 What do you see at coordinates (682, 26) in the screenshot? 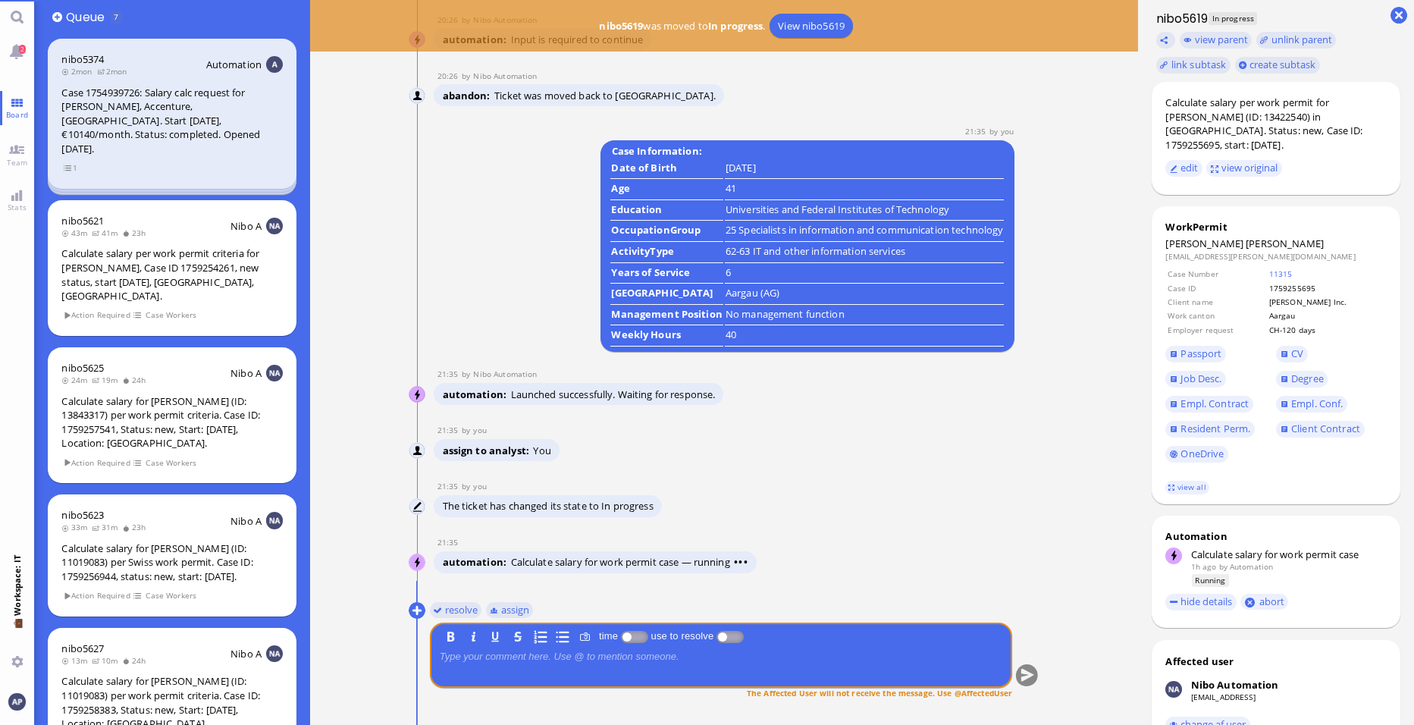
I see `span: was moved to .` at bounding box center [682, 26].